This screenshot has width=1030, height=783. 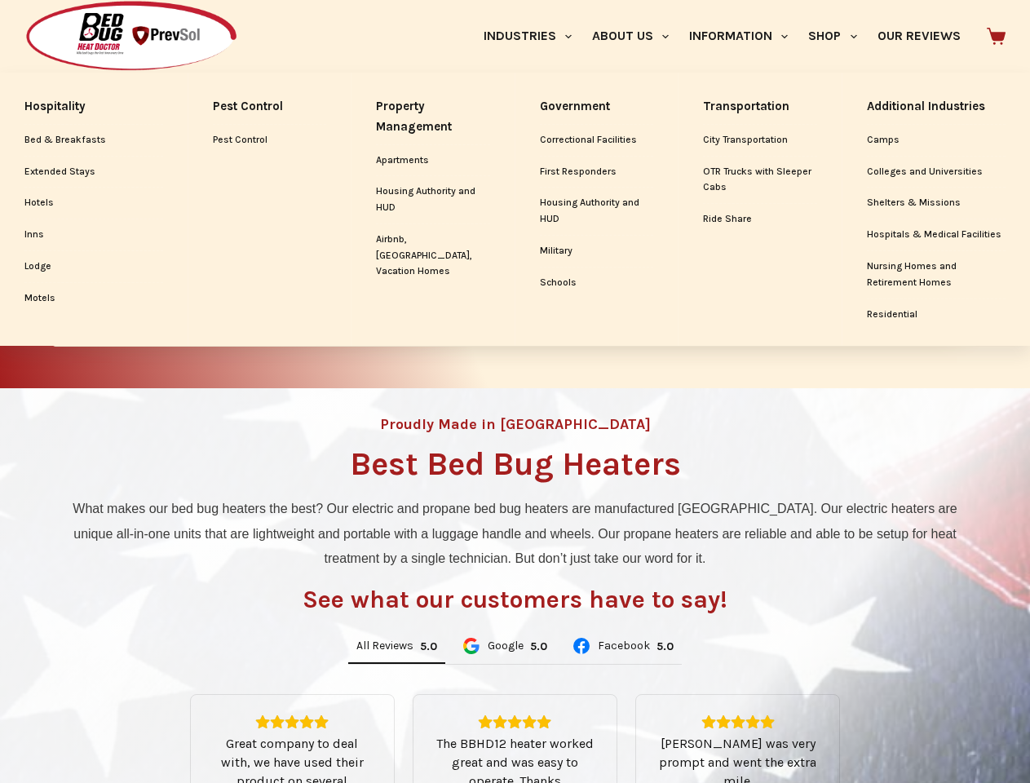 I want to click on a: Camps, so click(x=936, y=140).